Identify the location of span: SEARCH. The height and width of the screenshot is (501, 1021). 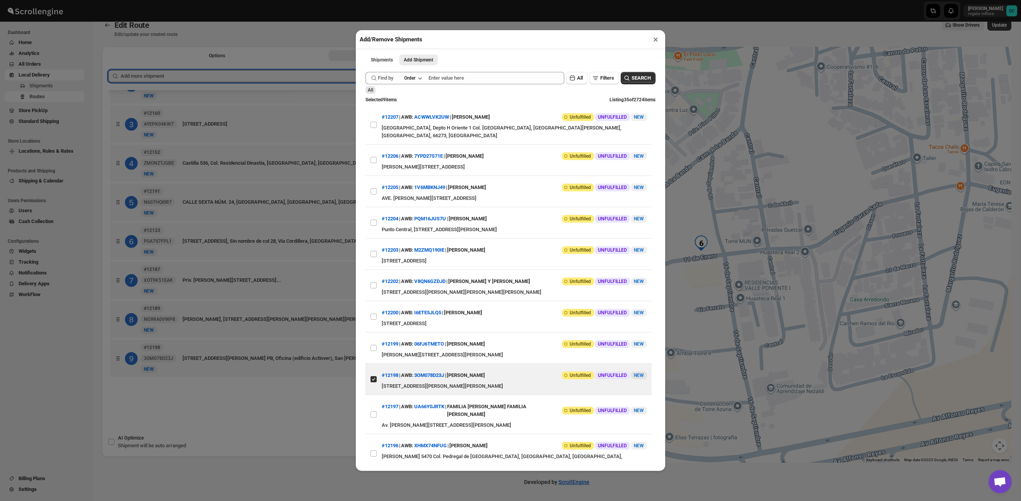
(642, 78).